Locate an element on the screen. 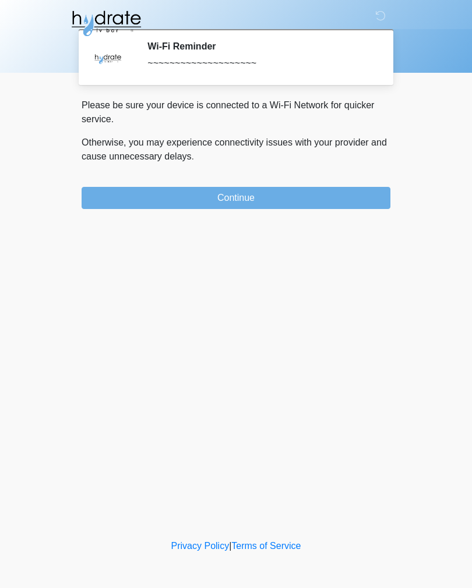 The height and width of the screenshot is (588, 472). button: Continue is located at coordinates (236, 198).